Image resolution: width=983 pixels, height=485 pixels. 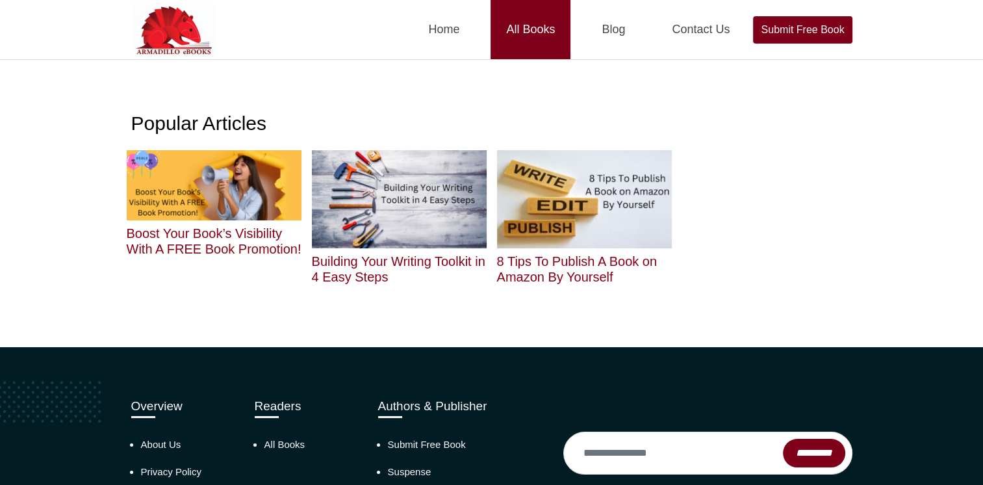 What do you see at coordinates (409, 471) in the screenshot?
I see `a: Suspense` at bounding box center [409, 471].